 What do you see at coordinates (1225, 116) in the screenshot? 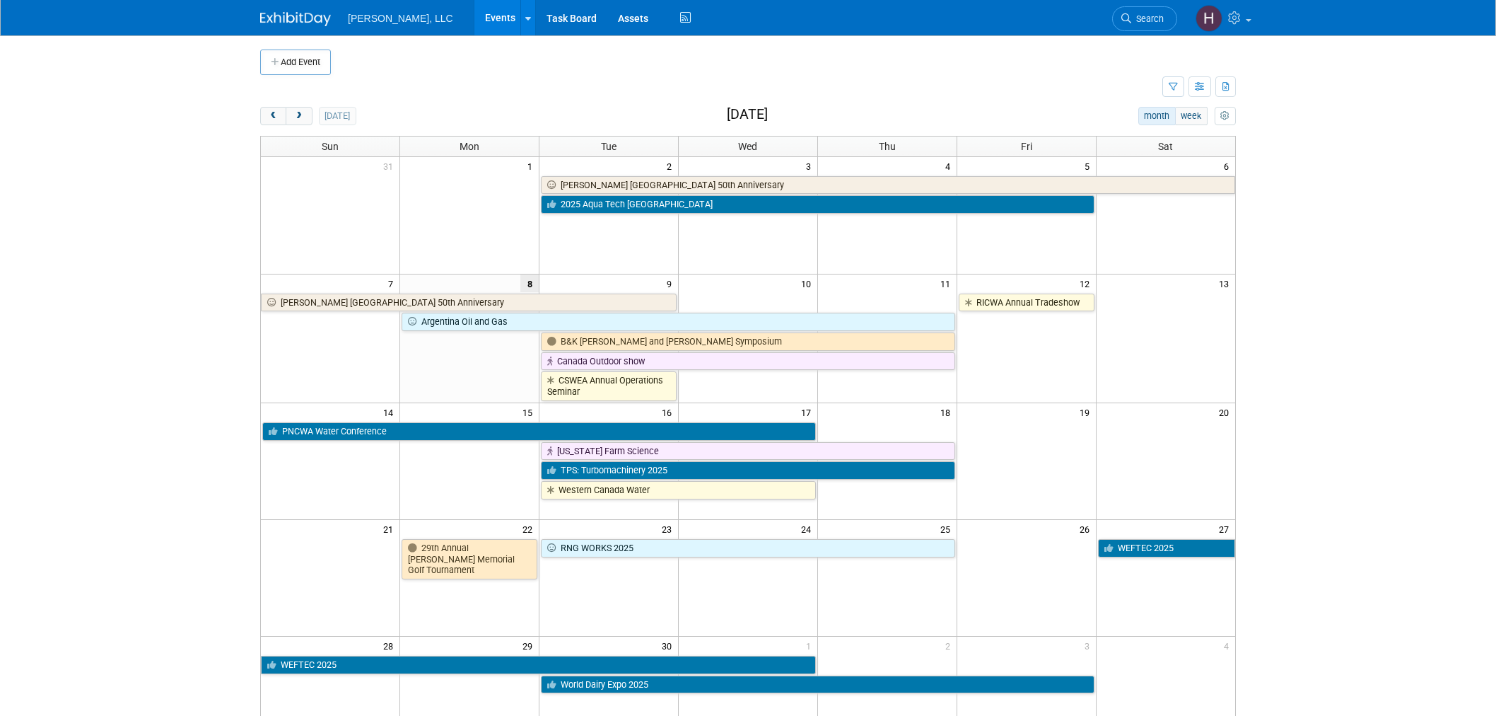
I see `button: myCustomButton` at bounding box center [1225, 116].